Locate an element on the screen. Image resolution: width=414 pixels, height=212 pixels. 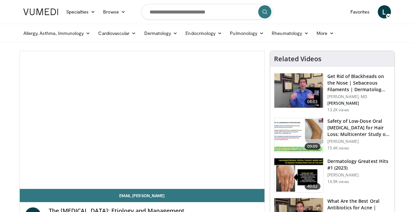
a: Cardiovascular is located at coordinates (117, 33).